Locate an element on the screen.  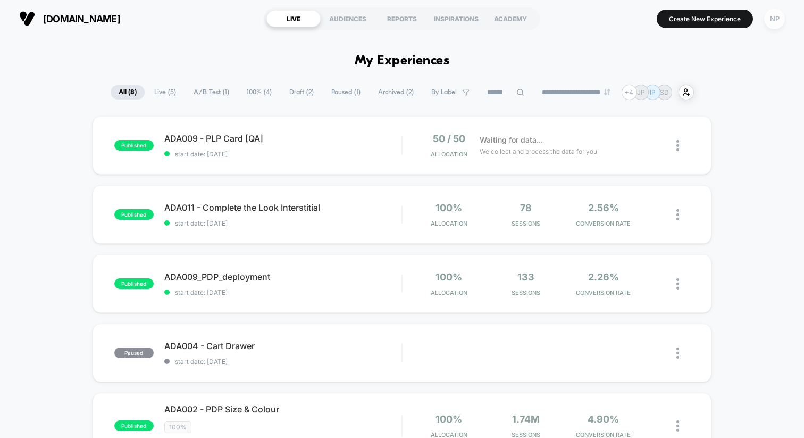
span: ADA002 - PDP Size & Colour is located at coordinates (283, 409).